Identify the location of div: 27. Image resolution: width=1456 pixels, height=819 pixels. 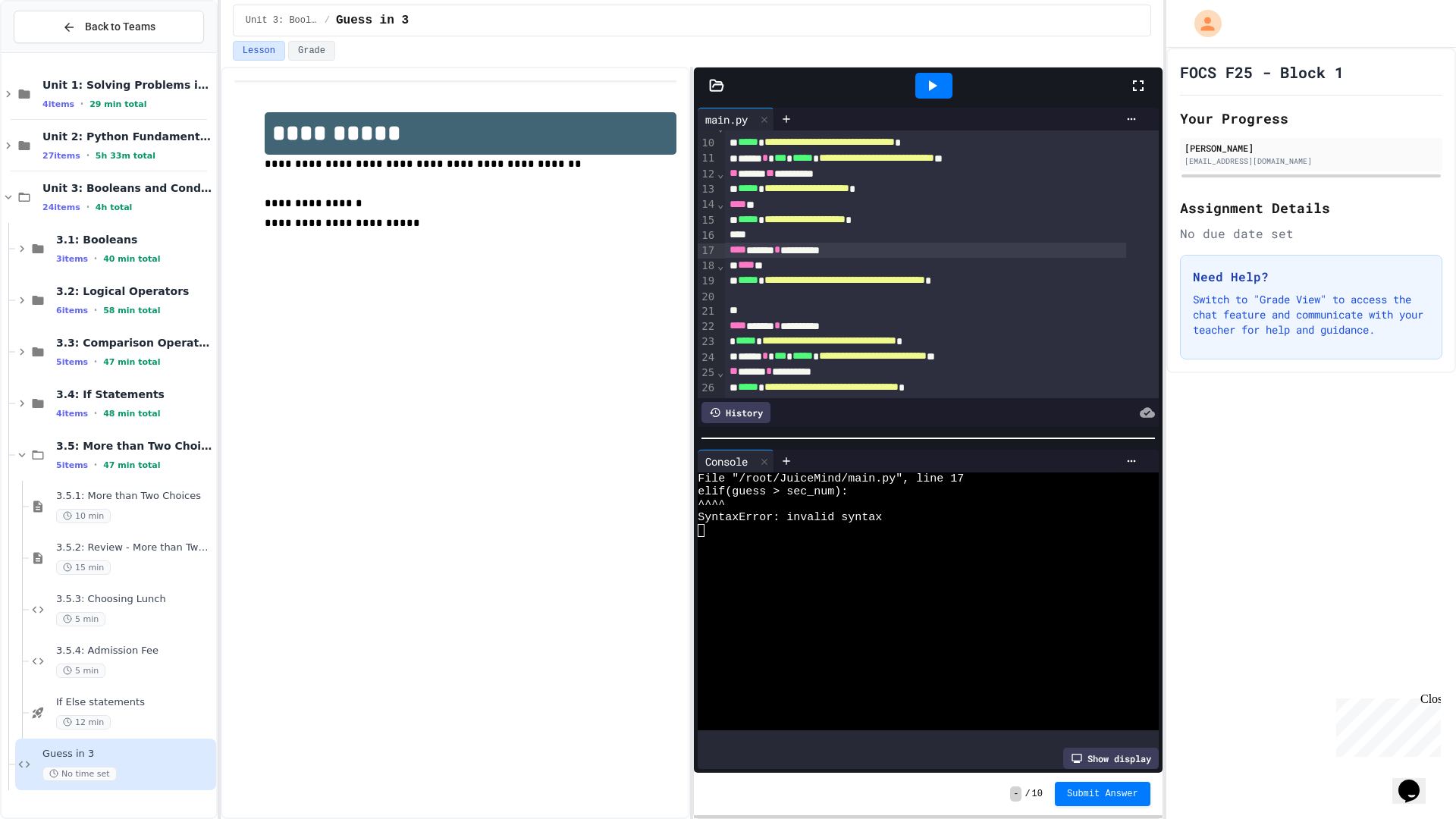
(707, 404).